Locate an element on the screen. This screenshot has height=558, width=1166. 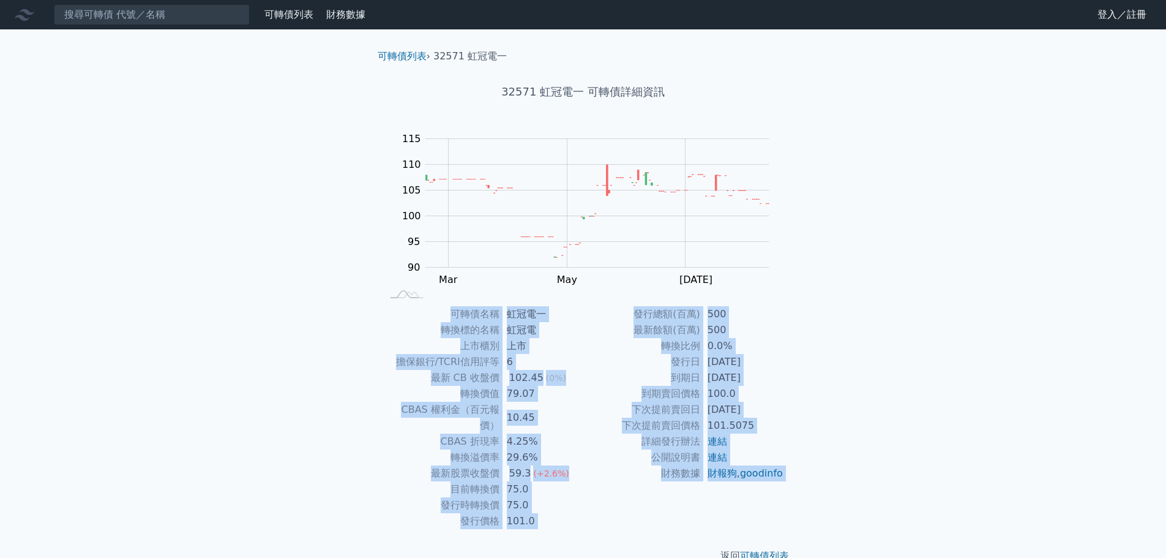
a: 登入／註冊 is located at coordinates (1122, 15).